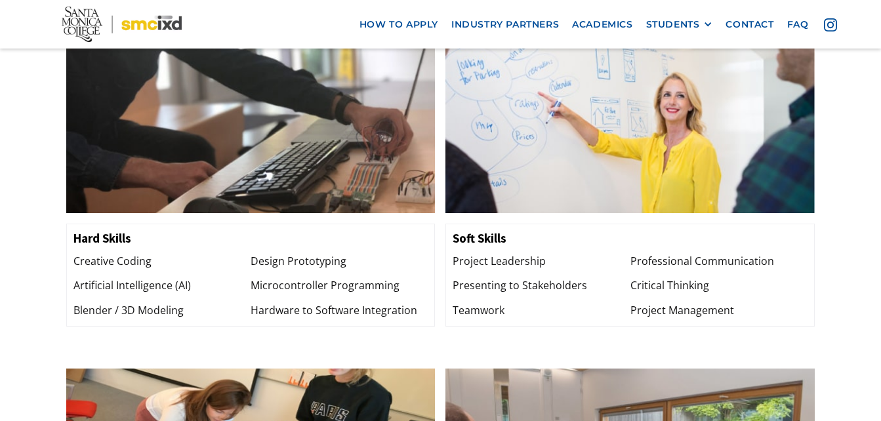 This screenshot has height=421, width=881. What do you see at coordinates (399, 24) in the screenshot?
I see `a: how to apply` at bounding box center [399, 24].